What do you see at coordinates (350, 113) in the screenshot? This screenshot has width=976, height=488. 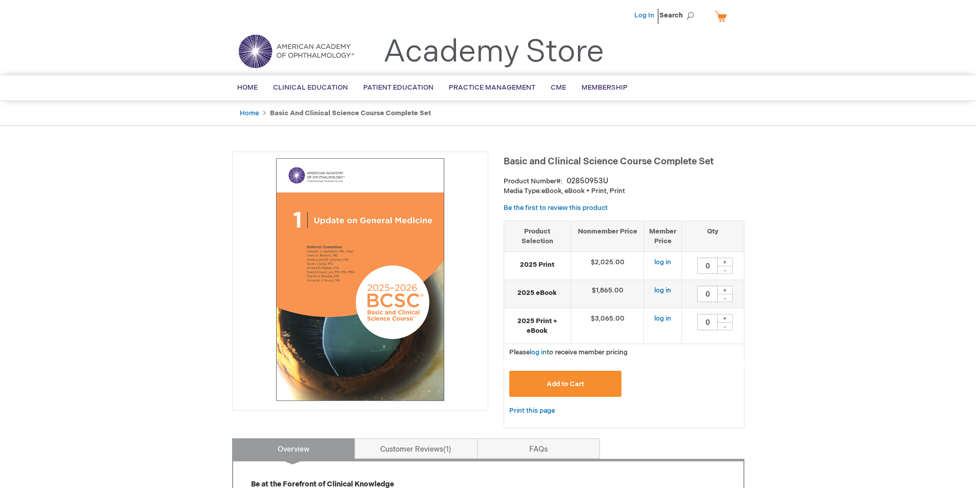 I see `strong: Basic and Clinical Science Course Complete Set` at bounding box center [350, 113].